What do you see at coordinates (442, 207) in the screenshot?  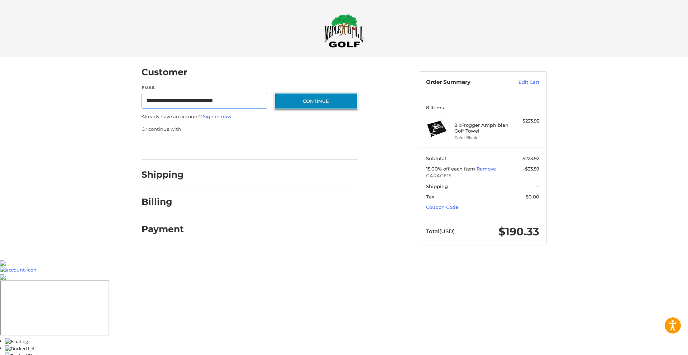 I see `a: Coupon Code` at bounding box center [442, 207].